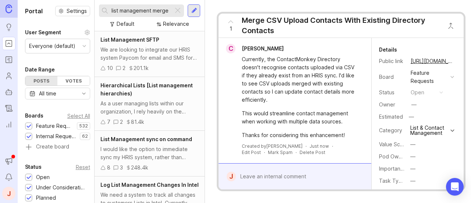  What do you see at coordinates (72, 11) in the screenshot?
I see `button: Settings` at bounding box center [72, 11].